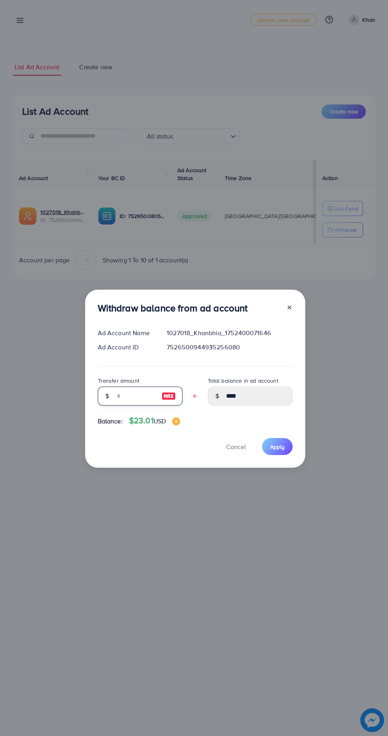 The width and height of the screenshot is (388, 736). What do you see at coordinates (126, 347) in the screenshot?
I see `div: Ad Account ID` at bounding box center [126, 347].